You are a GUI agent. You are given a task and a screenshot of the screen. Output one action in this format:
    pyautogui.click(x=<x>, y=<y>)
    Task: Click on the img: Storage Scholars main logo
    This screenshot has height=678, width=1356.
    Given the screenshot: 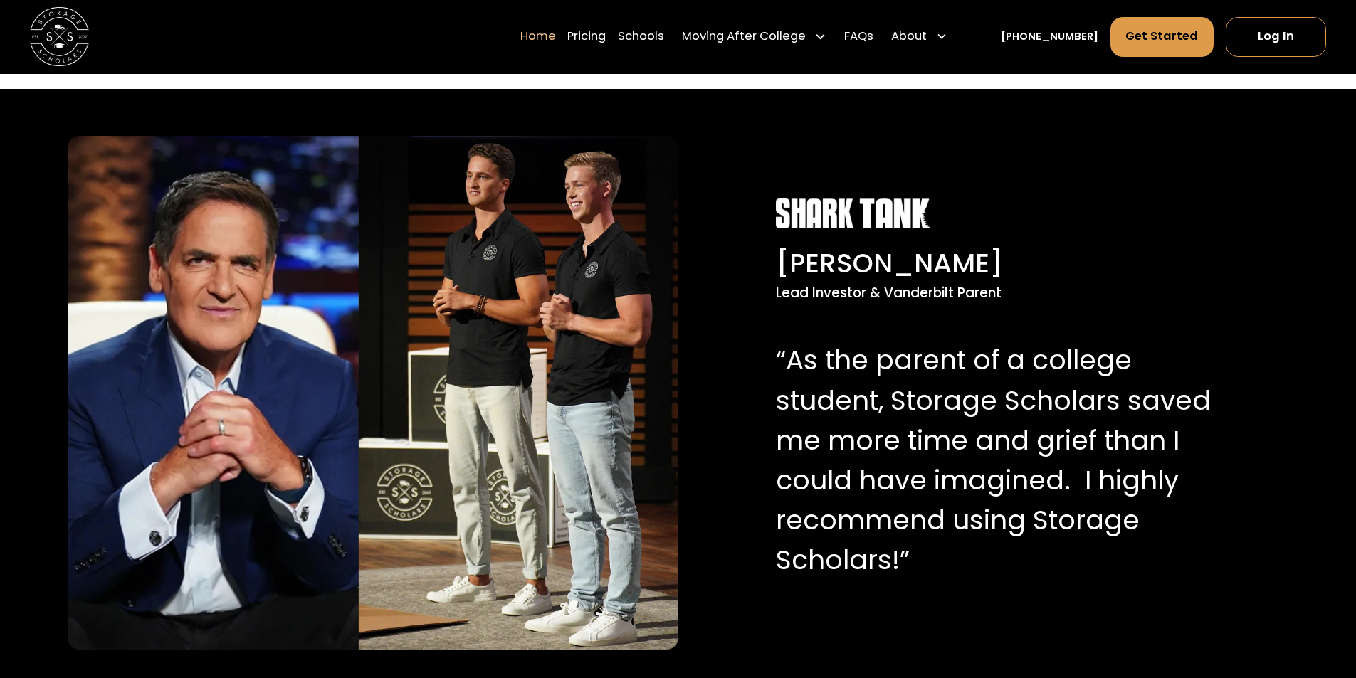 What is the action you would take?
    pyautogui.click(x=59, y=36)
    